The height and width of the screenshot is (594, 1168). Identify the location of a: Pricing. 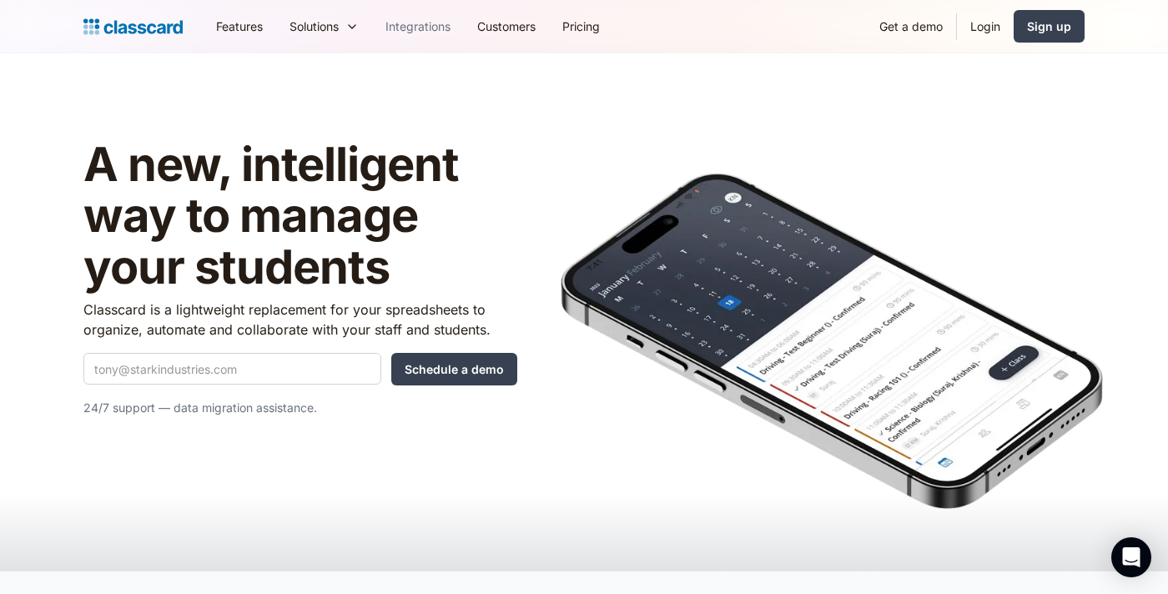
(581, 26).